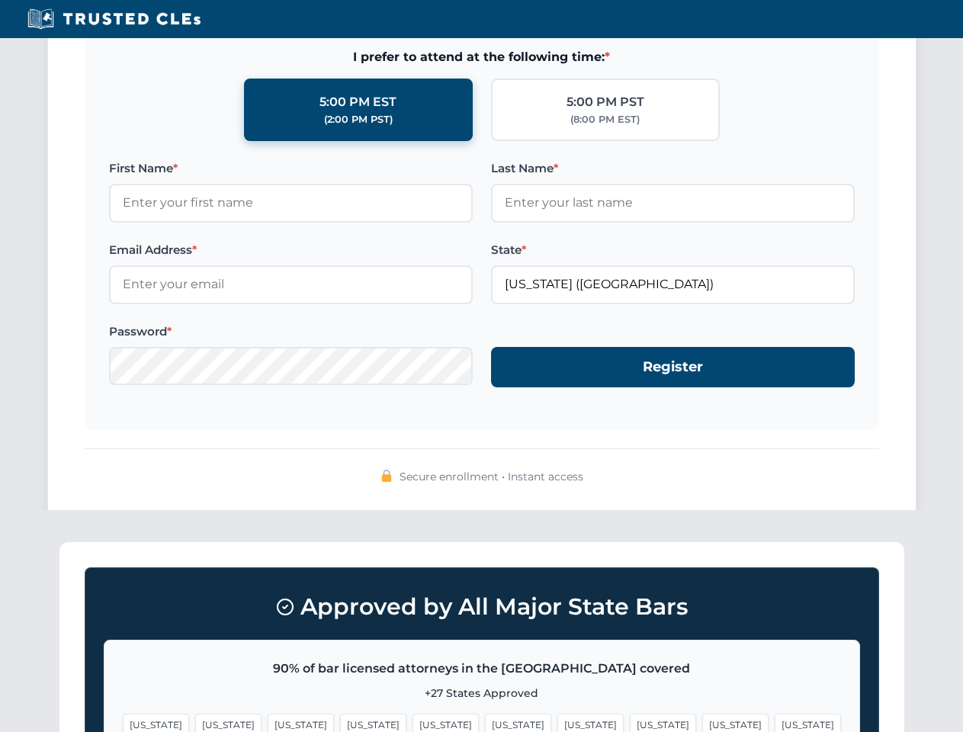  Describe the element at coordinates (291, 332) in the screenshot. I see `label: Password` at that location.